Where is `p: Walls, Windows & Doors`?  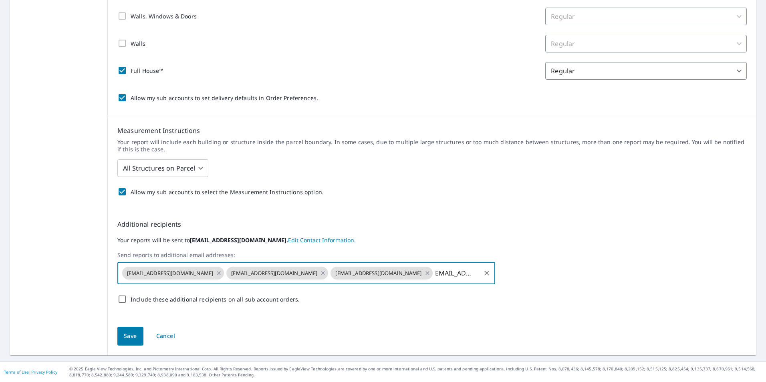
p: Walls, Windows & Doors is located at coordinates (163, 16).